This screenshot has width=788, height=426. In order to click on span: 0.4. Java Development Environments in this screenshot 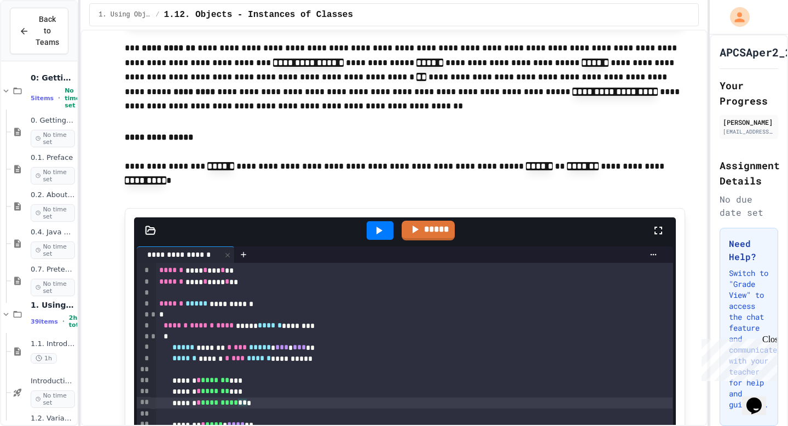, I will do `click(53, 232)`.